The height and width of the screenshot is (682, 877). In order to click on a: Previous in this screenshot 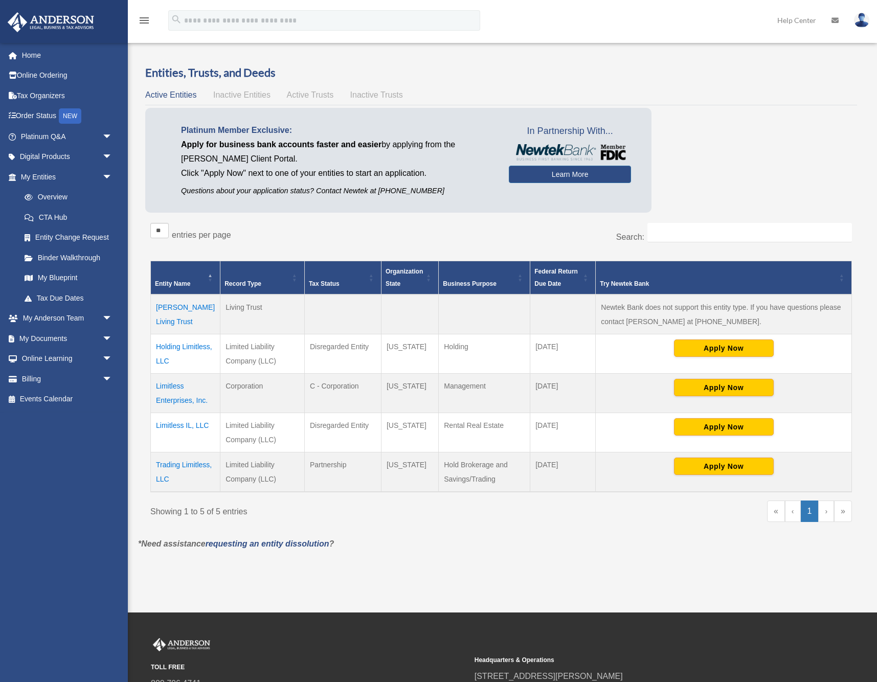, I will do `click(793, 511)`.